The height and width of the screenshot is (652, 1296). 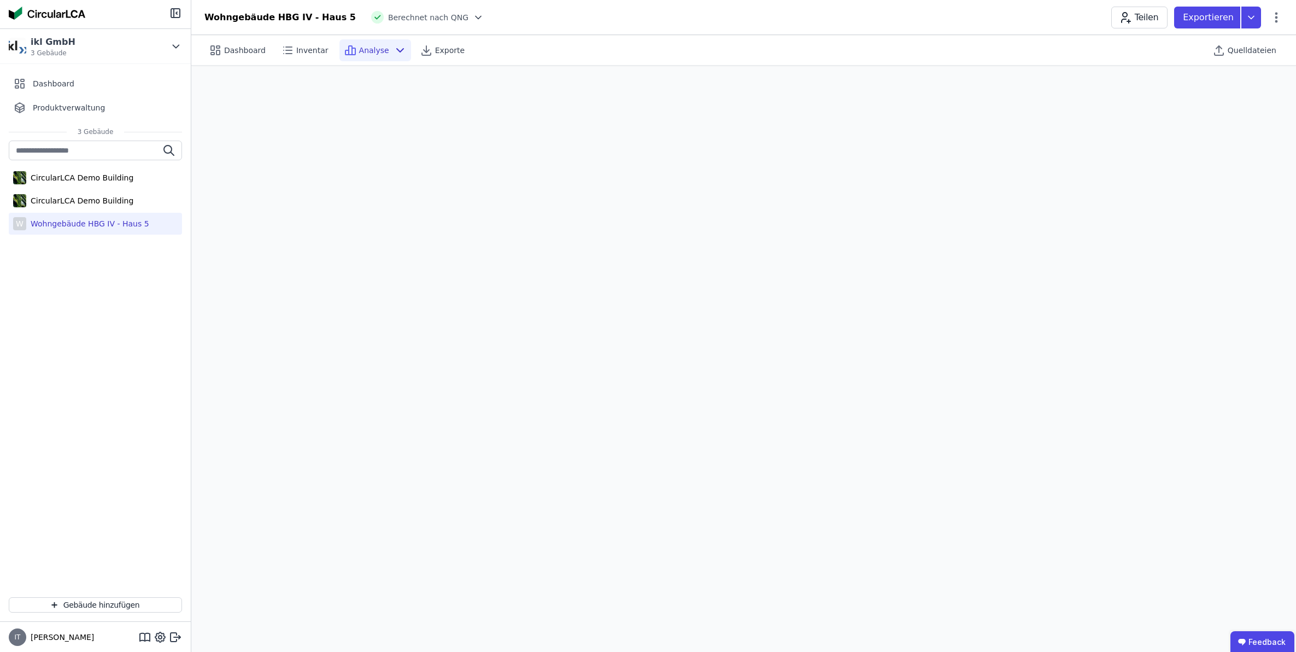 I want to click on p: Exportieren, so click(x=1209, y=17).